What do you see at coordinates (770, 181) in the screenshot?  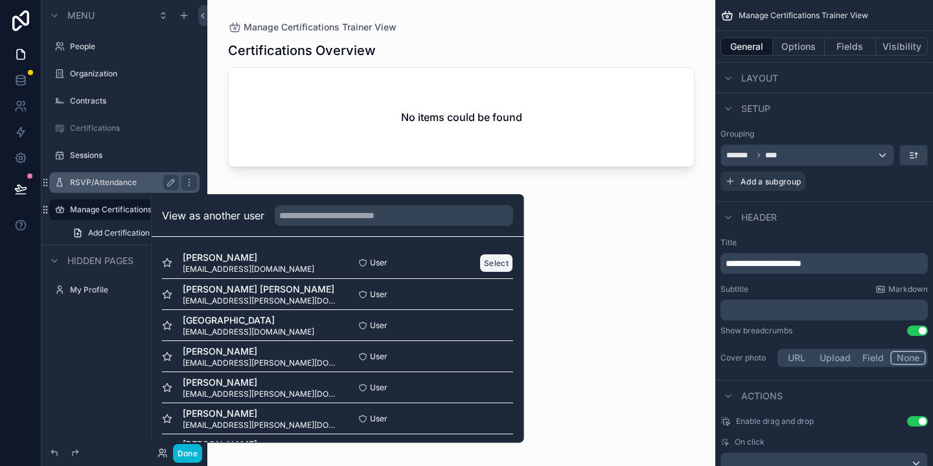 I see `span: Add a subgroup` at bounding box center [770, 181].